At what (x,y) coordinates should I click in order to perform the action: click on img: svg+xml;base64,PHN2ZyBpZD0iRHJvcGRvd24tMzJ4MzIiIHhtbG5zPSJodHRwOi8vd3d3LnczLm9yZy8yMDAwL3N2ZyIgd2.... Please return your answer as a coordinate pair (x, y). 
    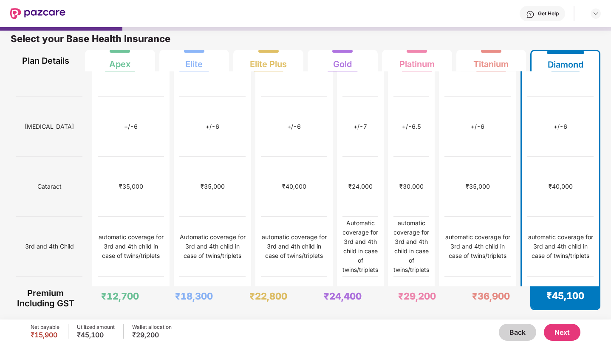
    Looking at the image, I should click on (596, 14).